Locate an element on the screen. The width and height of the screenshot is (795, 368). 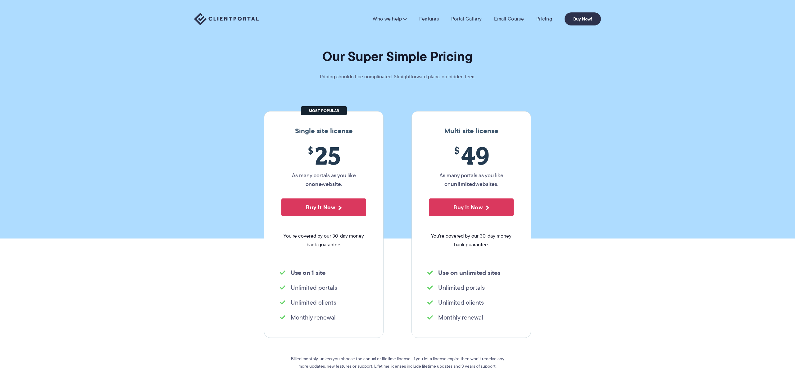
a: Features is located at coordinates (429, 19).